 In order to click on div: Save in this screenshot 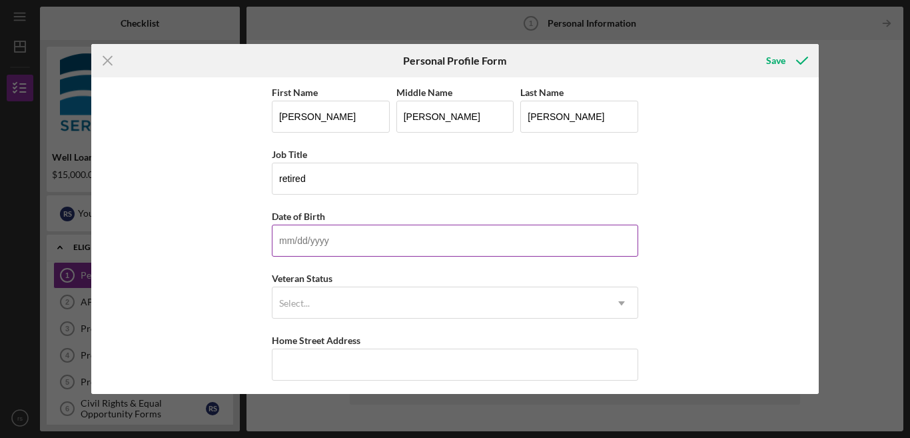, I will do `click(776, 61)`.